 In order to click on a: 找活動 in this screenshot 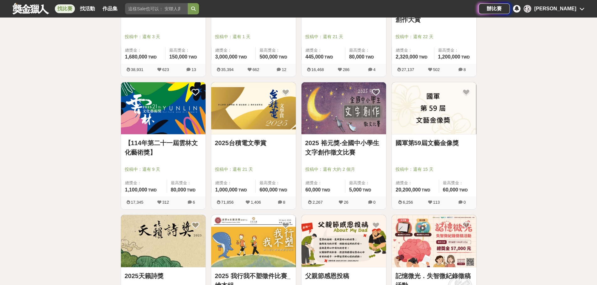, I will do `click(87, 9)`.